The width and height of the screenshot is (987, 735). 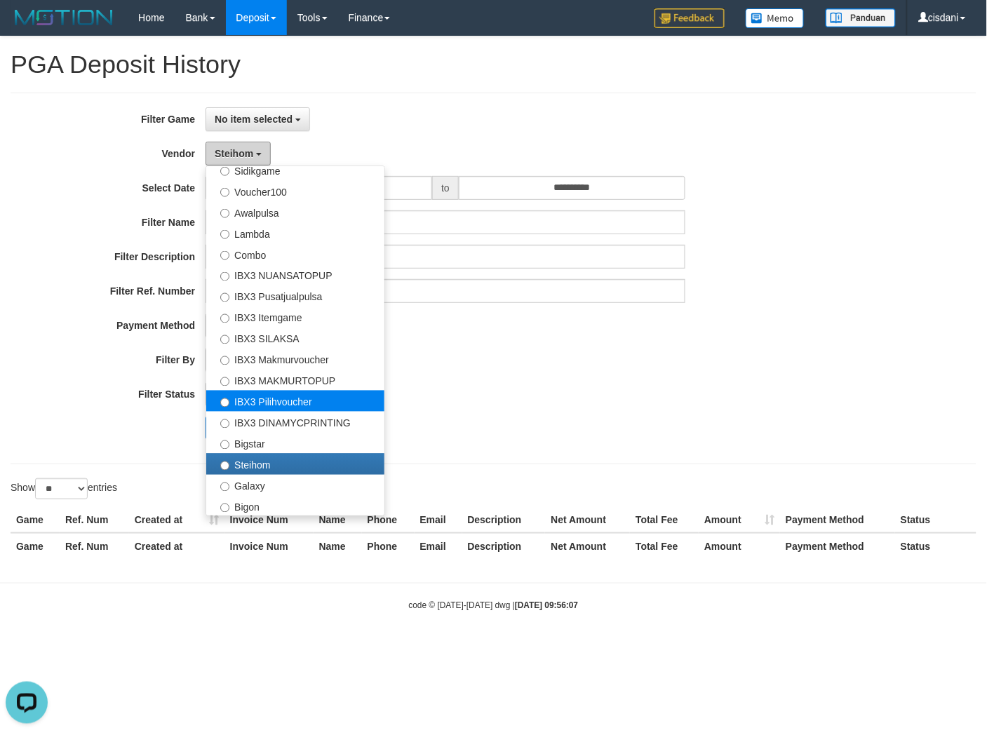 What do you see at coordinates (295, 380) in the screenshot?
I see `label: IBX3 MAKMURTOPUP` at bounding box center [295, 380].